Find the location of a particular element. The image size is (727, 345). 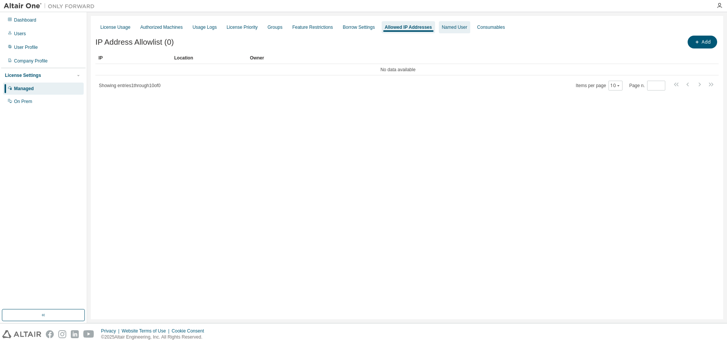

div: Groups is located at coordinates (275, 27).